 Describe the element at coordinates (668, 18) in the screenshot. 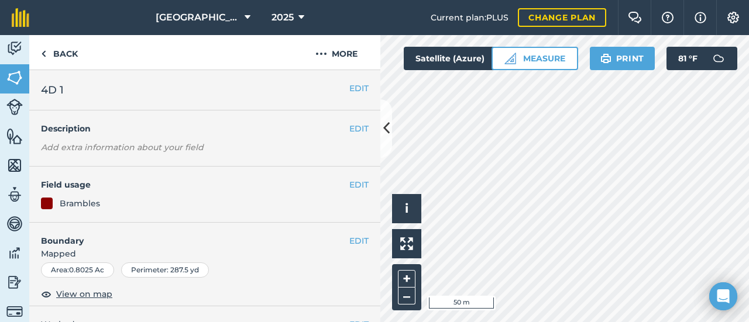

I see `img: A question mark icon` at that location.